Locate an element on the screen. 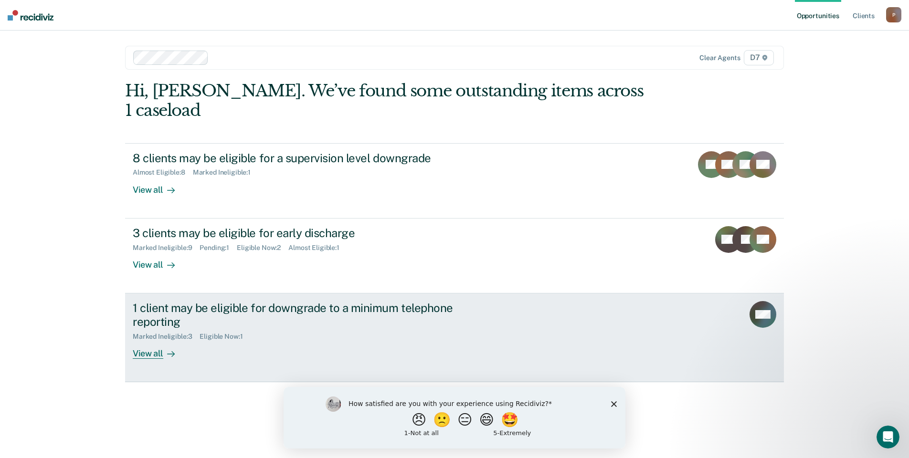 This screenshot has width=909, height=458. div: Close survey is located at coordinates (330, 17).